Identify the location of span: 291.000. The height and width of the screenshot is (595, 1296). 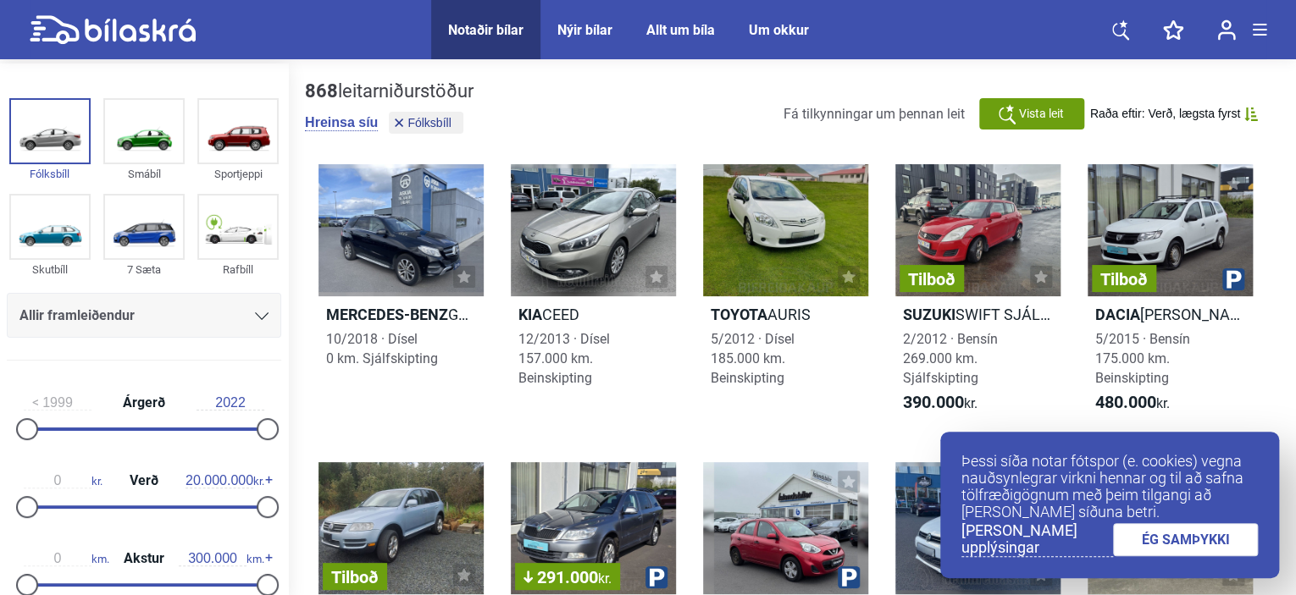
(567, 578).